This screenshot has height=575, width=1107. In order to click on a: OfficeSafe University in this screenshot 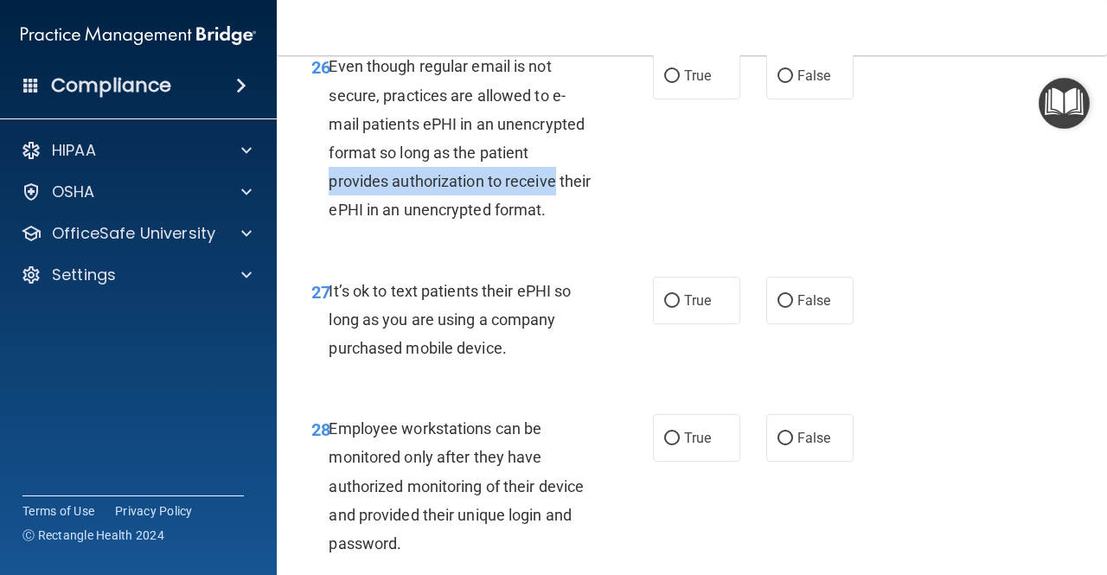, I will do `click(136, 233)`.